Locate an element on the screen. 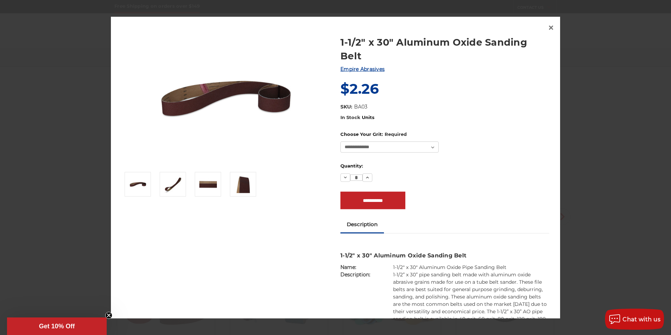 Image resolution: width=671 pixels, height=335 pixels. strong: Description: is located at coordinates (355, 274).